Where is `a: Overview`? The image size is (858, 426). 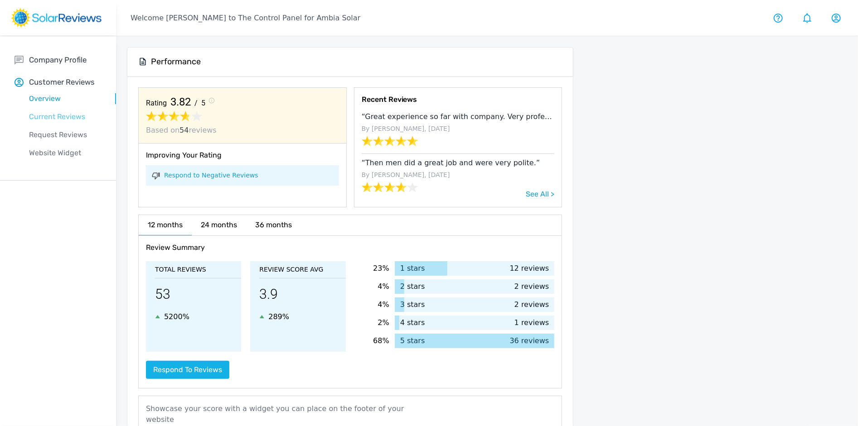
a: Overview is located at coordinates (65, 99).